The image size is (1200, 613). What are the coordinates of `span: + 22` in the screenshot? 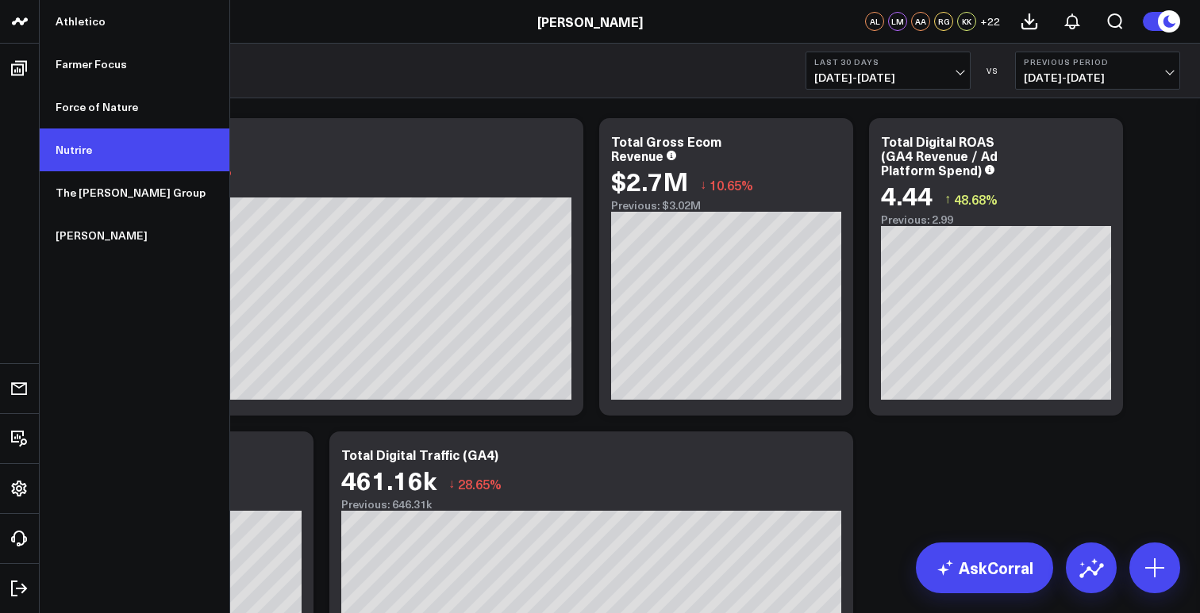 It's located at (989, 21).